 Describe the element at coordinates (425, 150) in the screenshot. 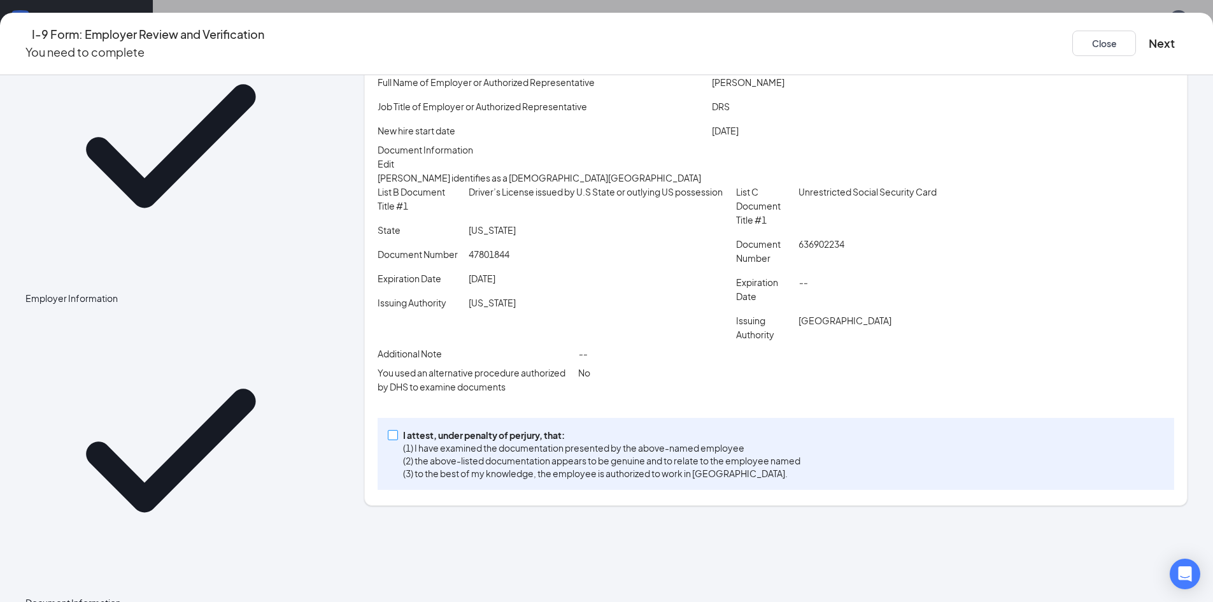

I see `span: Document Information` at that location.